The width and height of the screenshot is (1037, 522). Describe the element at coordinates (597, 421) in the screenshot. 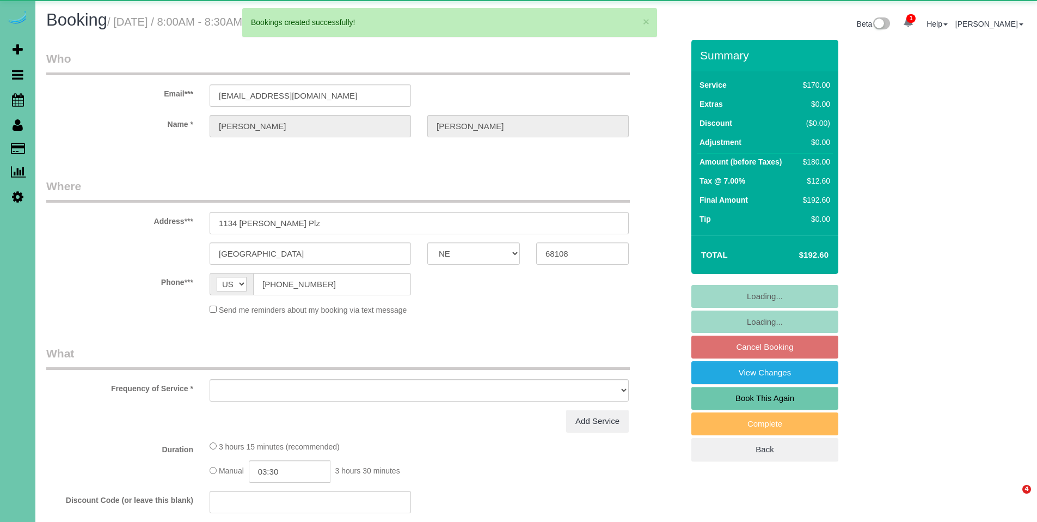

I see `a: Add Service` at that location.